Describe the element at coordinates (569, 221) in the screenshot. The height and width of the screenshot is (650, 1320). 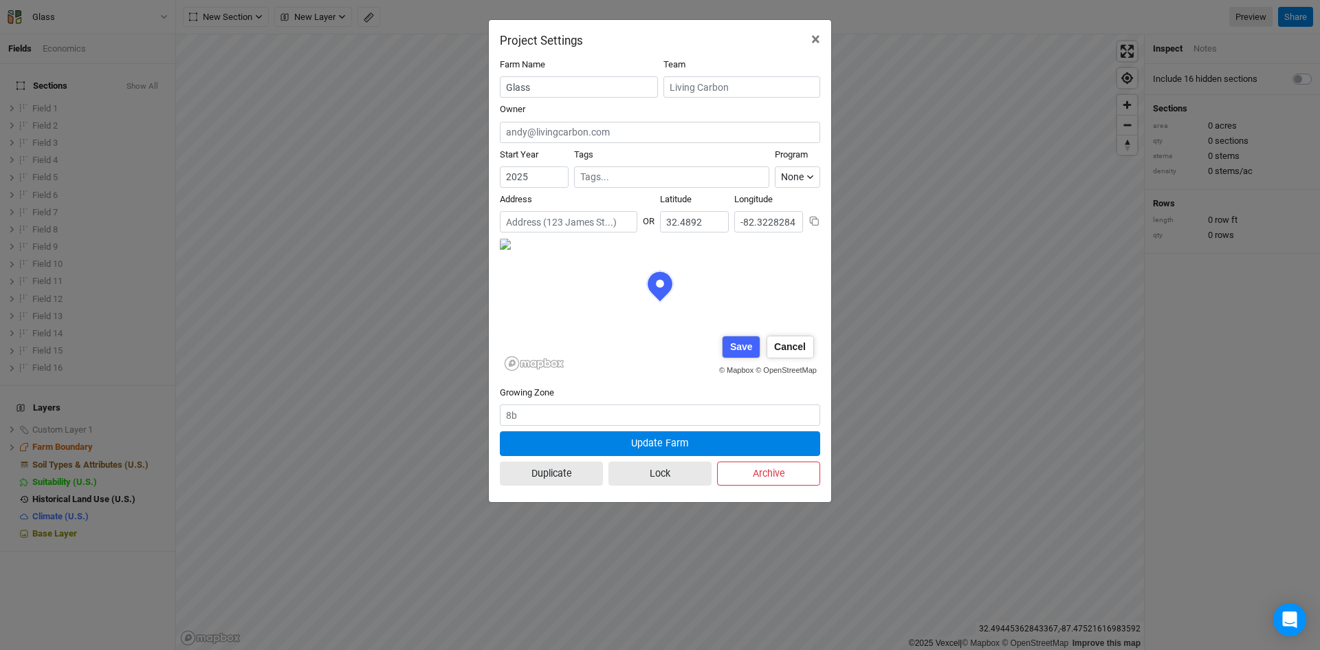
I see `input: Address (123 James St...)` at that location.